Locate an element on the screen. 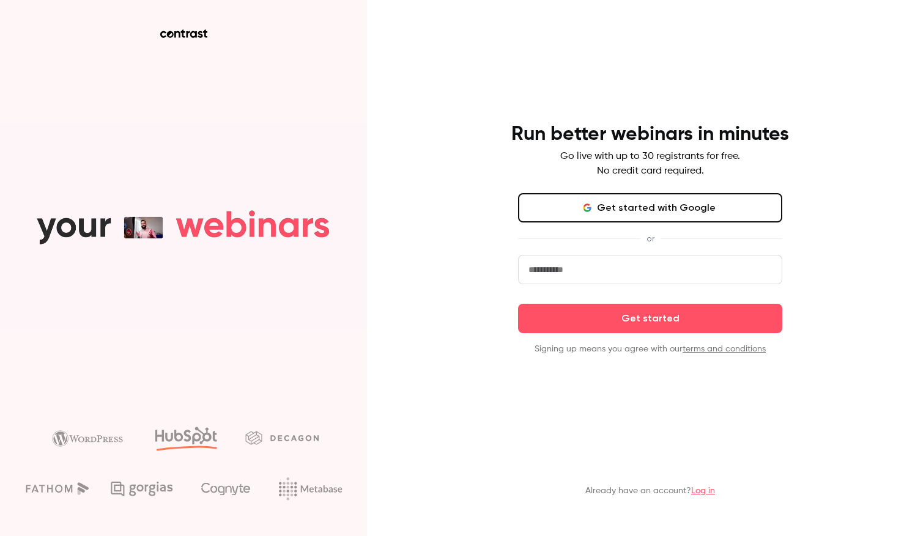  a: terms and conditions is located at coordinates (724, 349).